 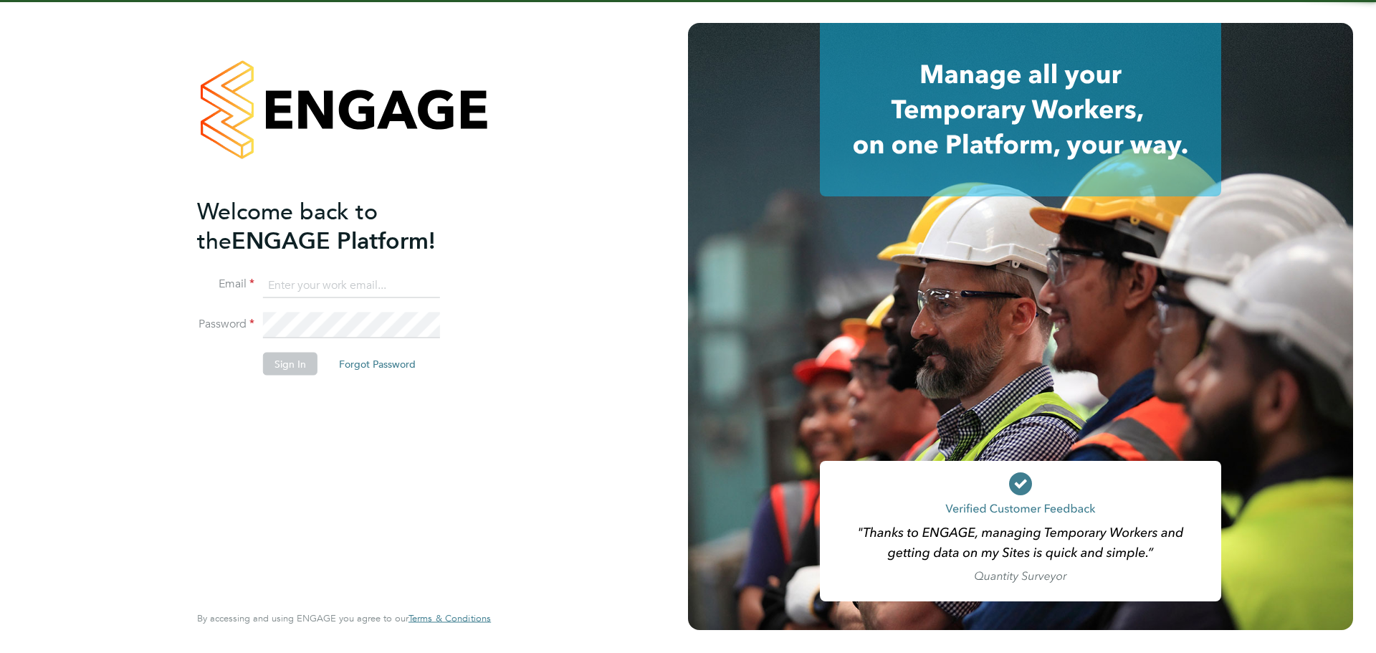 What do you see at coordinates (449, 618) in the screenshot?
I see `span: Terms & Conditions` at bounding box center [449, 618].